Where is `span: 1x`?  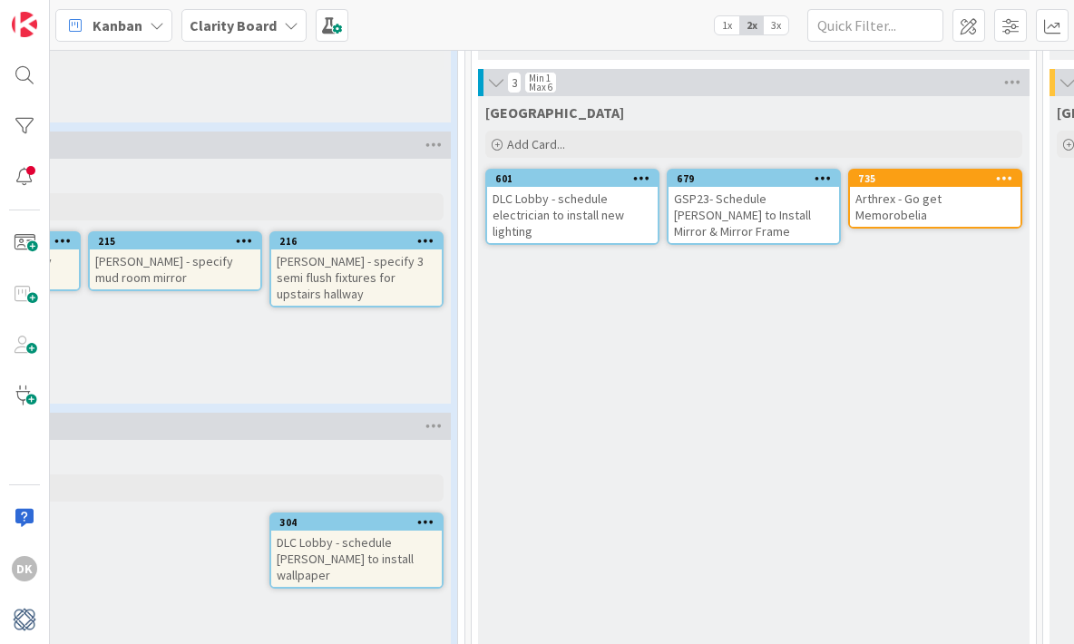 span: 1x is located at coordinates (726, 25).